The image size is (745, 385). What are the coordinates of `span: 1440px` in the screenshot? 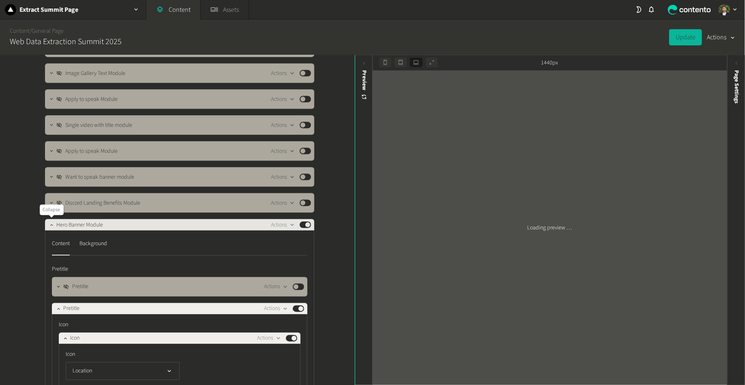 It's located at (550, 63).